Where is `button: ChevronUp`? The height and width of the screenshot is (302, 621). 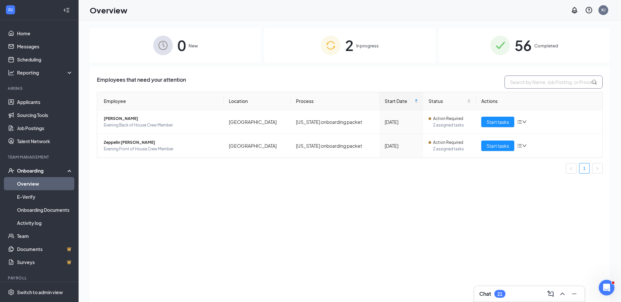 button: ChevronUp is located at coordinates (562, 294).